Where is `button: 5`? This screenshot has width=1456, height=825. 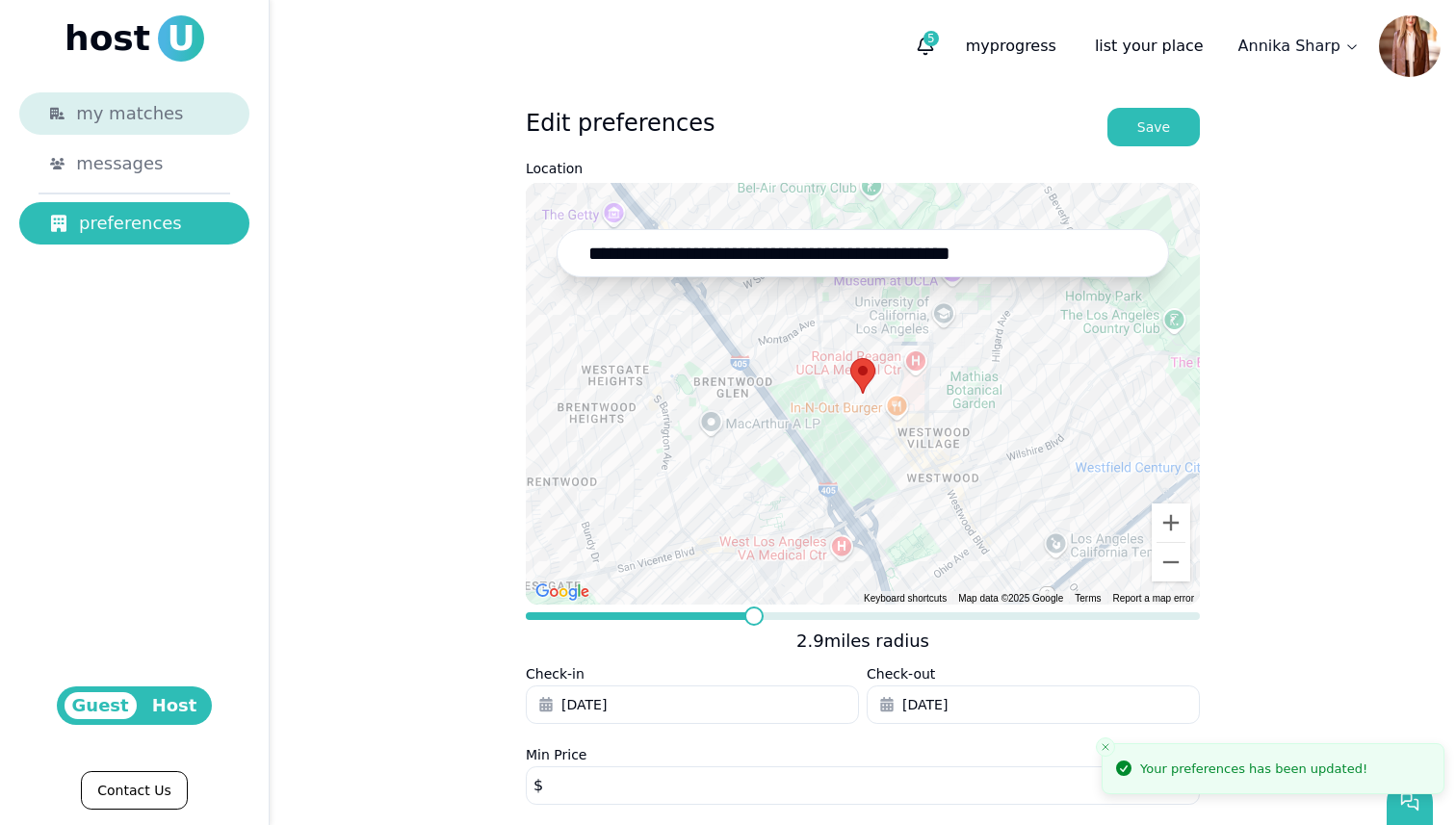
button: 5 is located at coordinates (926, 46).